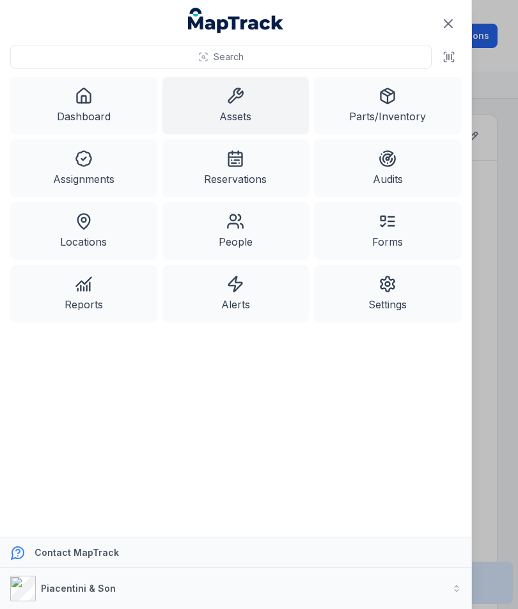 The width and height of the screenshot is (518, 609). What do you see at coordinates (78, 588) in the screenshot?
I see `strong: Piacentini & Son` at bounding box center [78, 588].